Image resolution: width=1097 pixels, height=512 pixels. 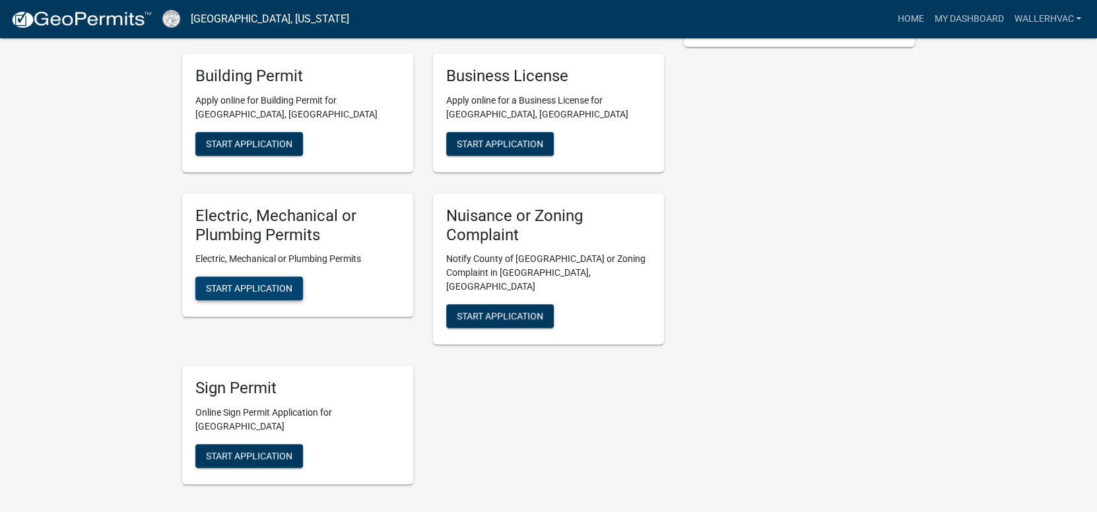 I want to click on a: WallerHvac, so click(x=1048, y=19).